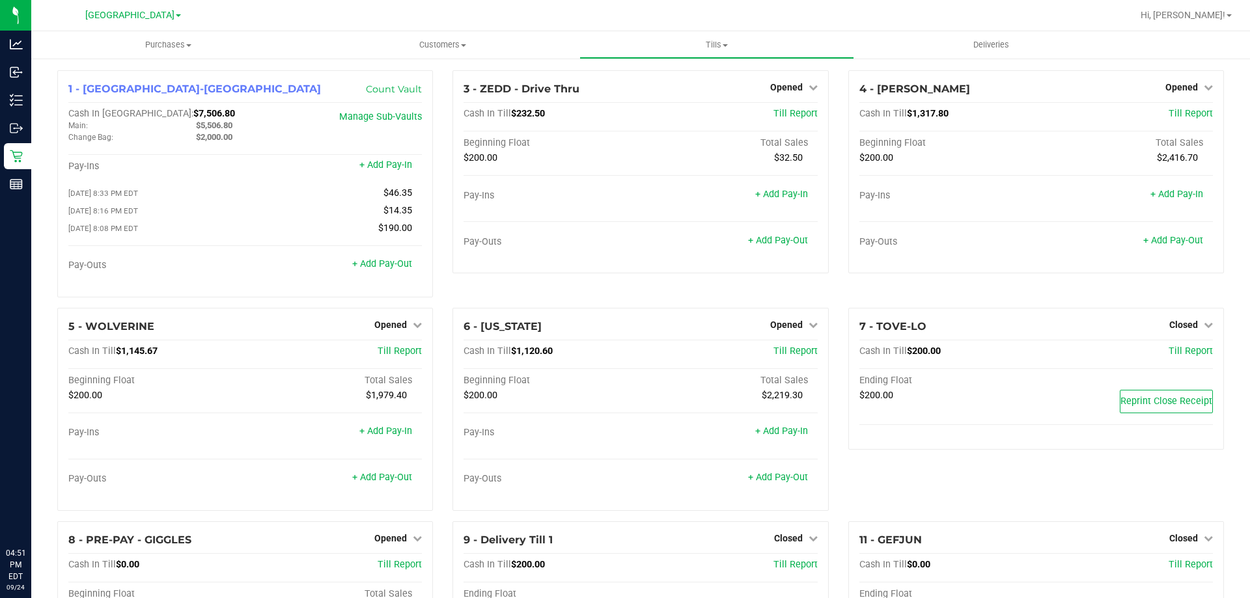  Describe the element at coordinates (948, 381) in the screenshot. I see `div: Ending Float` at that location.